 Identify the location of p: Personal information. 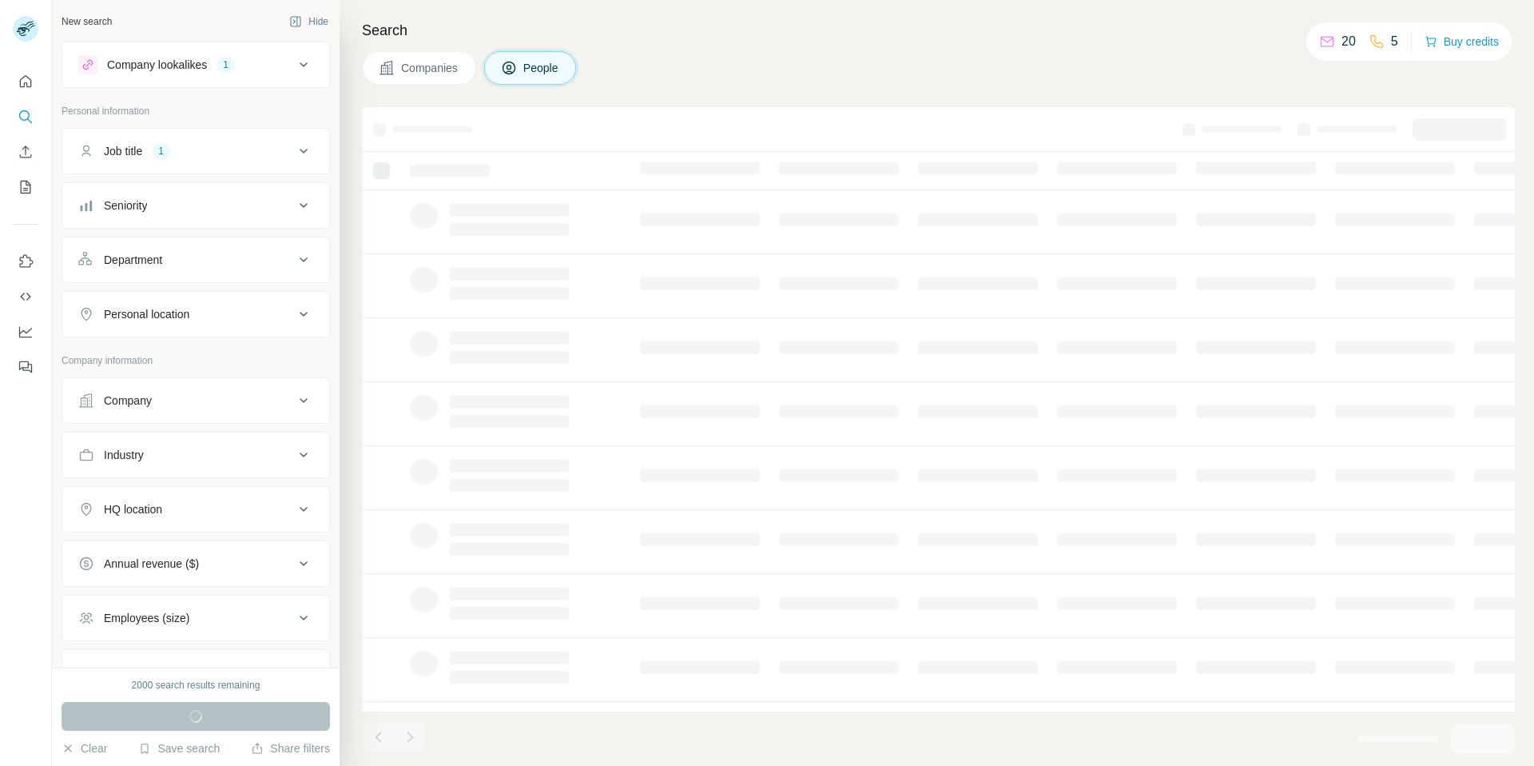
(196, 111).